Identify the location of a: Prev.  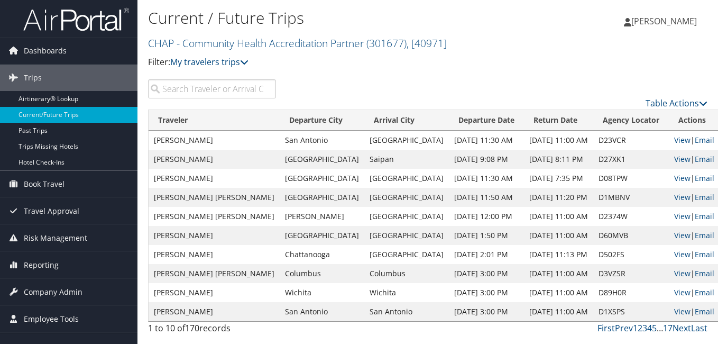
(624, 328).